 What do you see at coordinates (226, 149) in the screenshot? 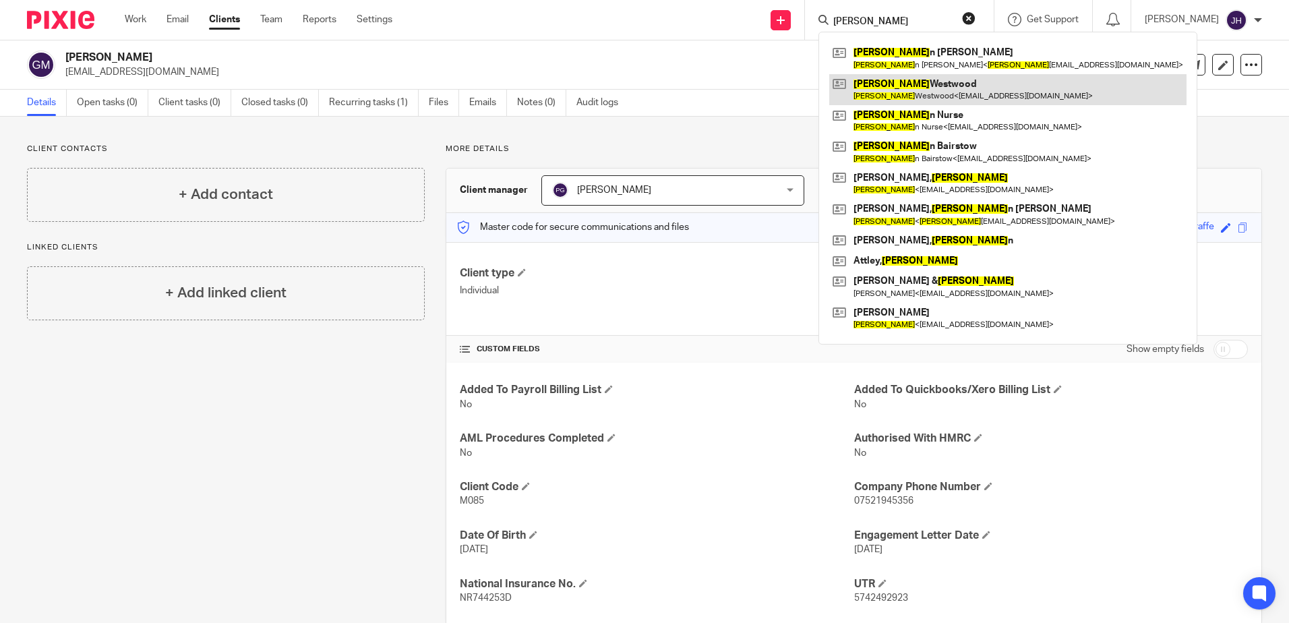
I see `p: Client contacts` at bounding box center [226, 149].